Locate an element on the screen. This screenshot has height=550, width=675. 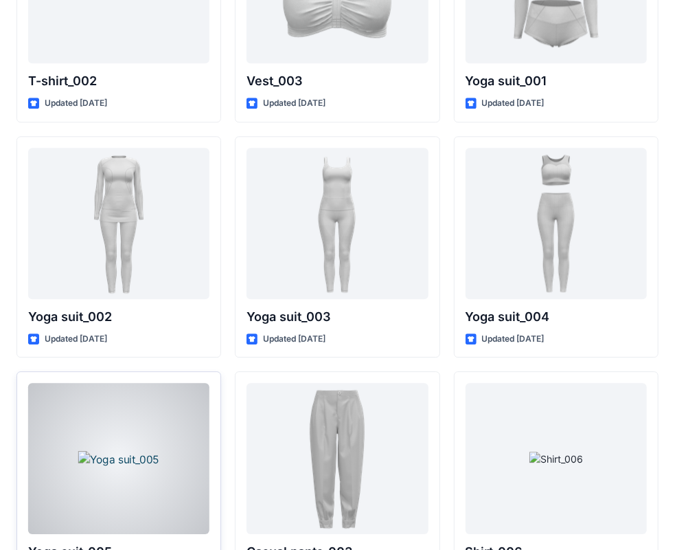
p: Yoga suit_002 is located at coordinates (119, 317).